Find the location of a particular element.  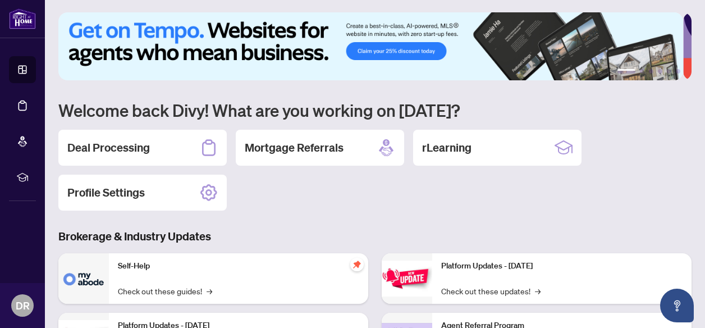

img: Self-Help is located at coordinates (84, 278).